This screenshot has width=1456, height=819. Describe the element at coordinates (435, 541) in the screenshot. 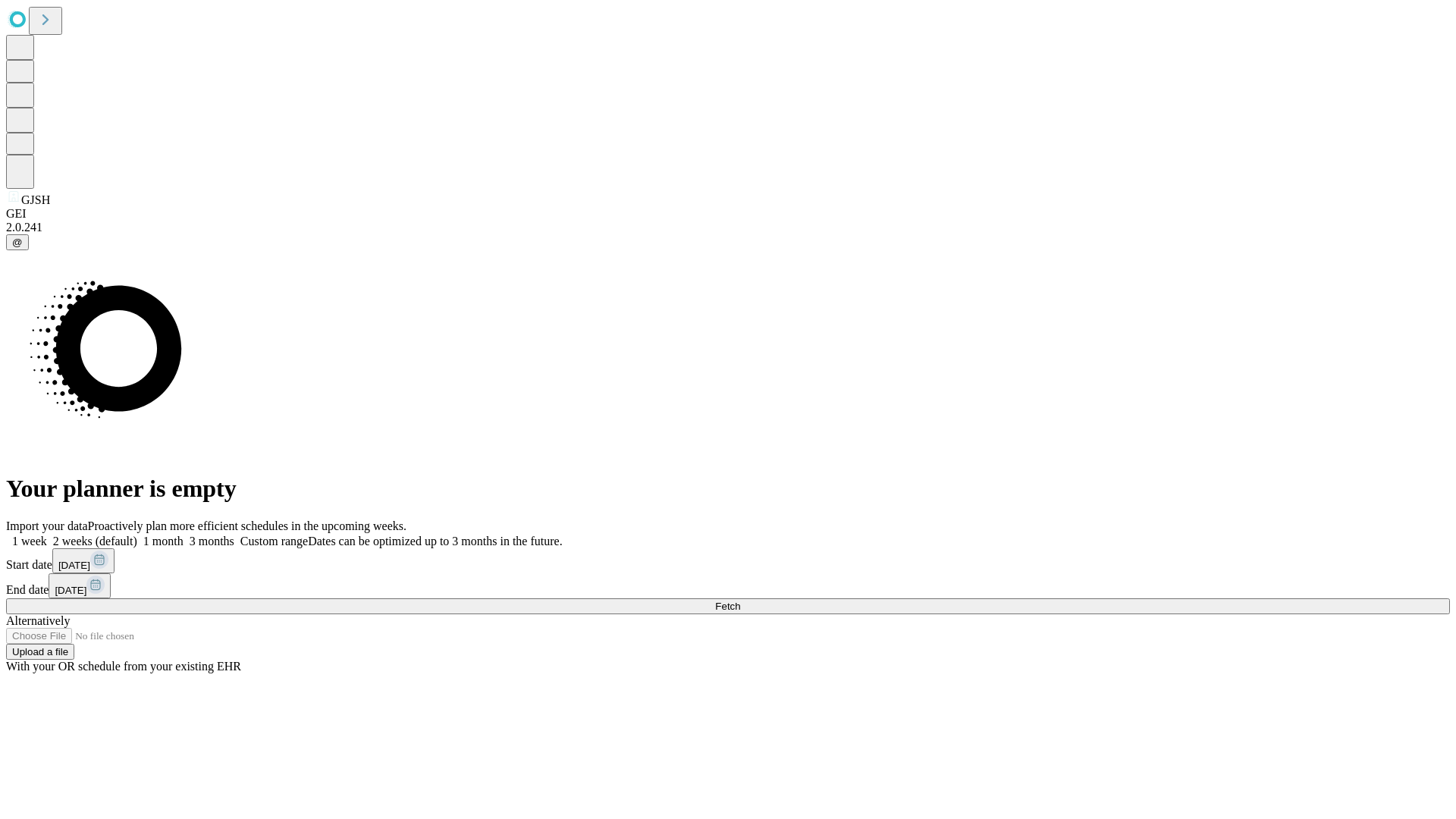

I see `span: Dates can be optimized up to 3 months in the future.` at that location.